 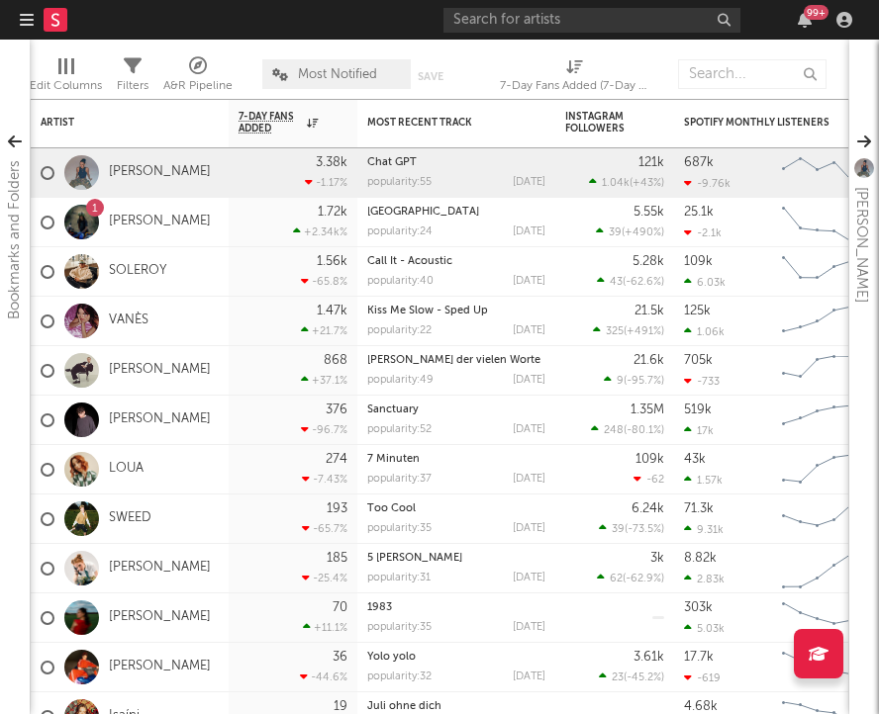 I want to click on span: +43 %, so click(x=646, y=183).